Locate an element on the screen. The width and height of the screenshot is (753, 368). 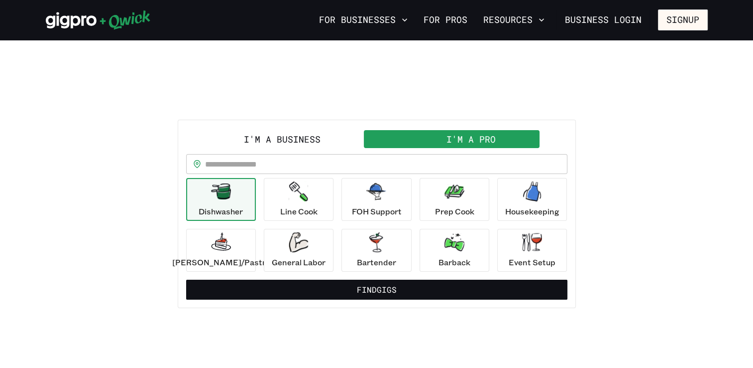
p: Event Setup is located at coordinates (532, 262).